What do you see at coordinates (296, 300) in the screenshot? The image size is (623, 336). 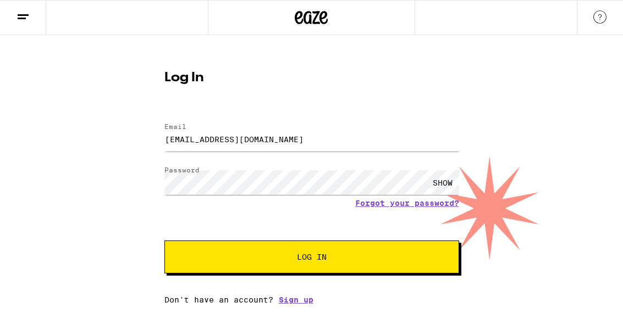 I see `a: Sign up` at bounding box center [296, 300].